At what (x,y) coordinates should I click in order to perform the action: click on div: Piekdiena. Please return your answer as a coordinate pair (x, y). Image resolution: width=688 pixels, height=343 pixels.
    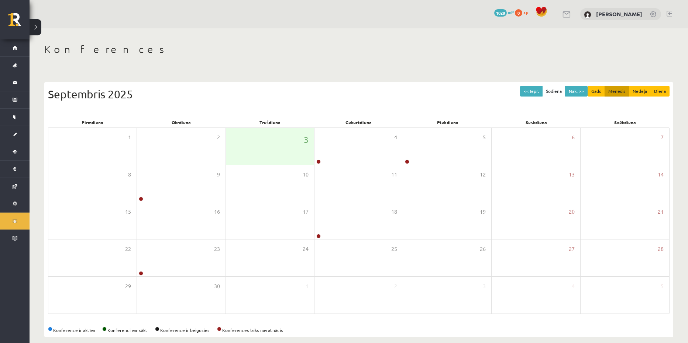
    Looking at the image, I should click on (447, 122).